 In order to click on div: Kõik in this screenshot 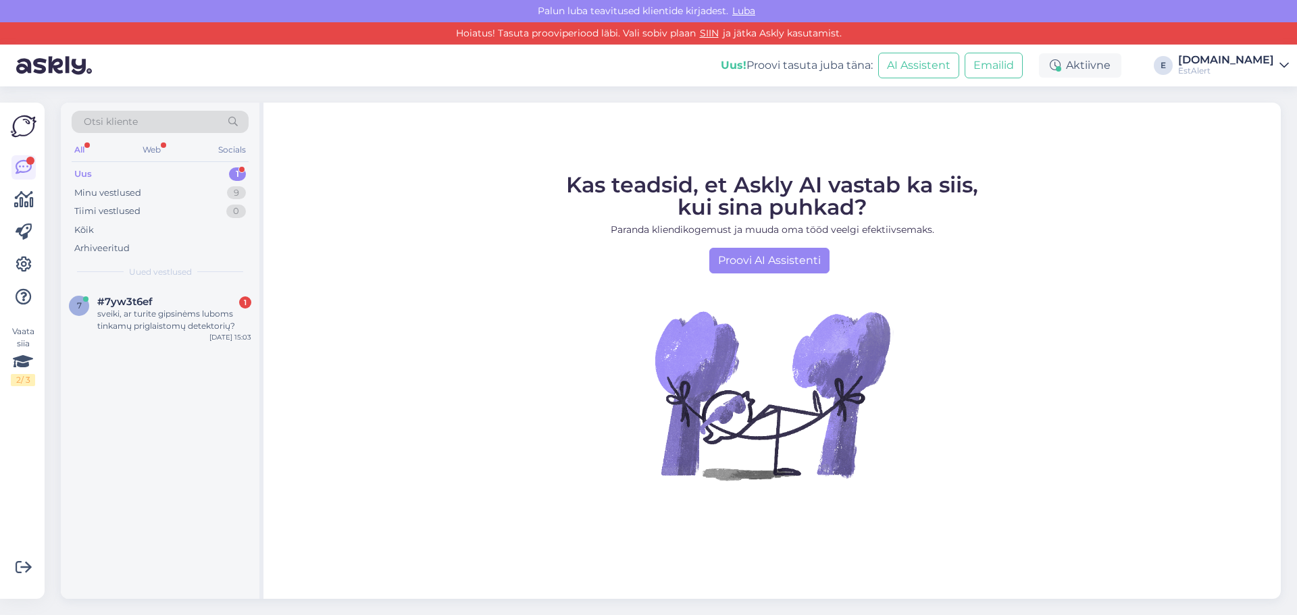, I will do `click(84, 230)`.